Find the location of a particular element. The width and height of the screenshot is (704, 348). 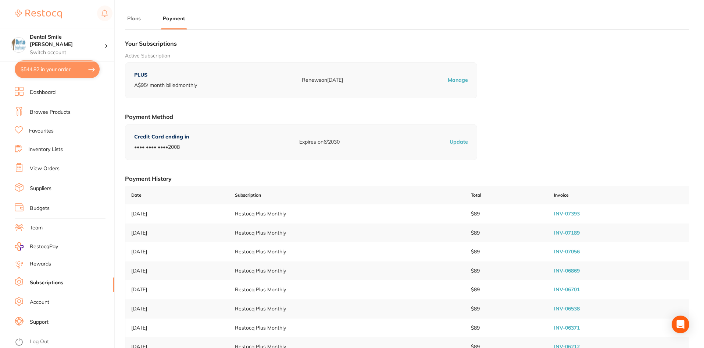

a: Subscriptions is located at coordinates (46, 282).